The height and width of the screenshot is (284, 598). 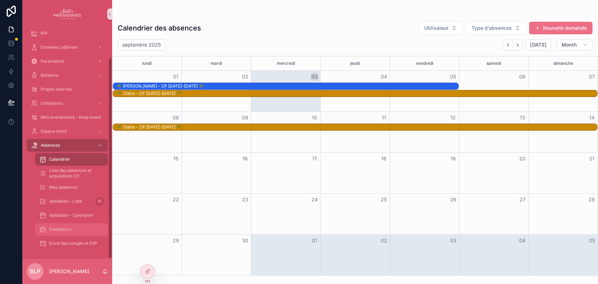 What do you see at coordinates (355, 63) in the screenshot?
I see `div: jeudi` at bounding box center [355, 63].